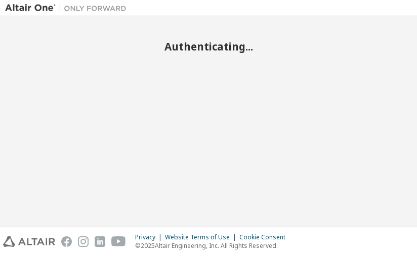 The image size is (417, 256). What do you see at coordinates (202, 238) in the screenshot?
I see `div: Website Terms of Use` at bounding box center [202, 238].